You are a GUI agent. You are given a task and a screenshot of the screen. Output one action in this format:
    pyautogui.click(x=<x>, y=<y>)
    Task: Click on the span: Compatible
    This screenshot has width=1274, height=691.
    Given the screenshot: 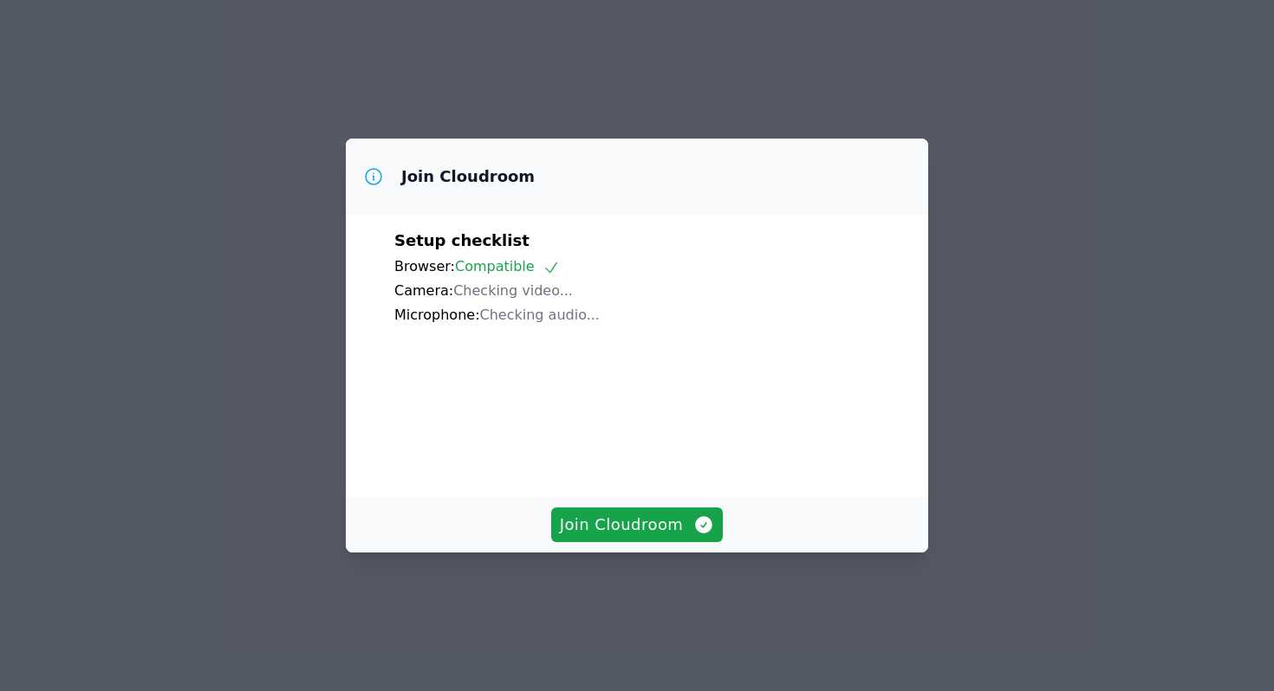 What is the action you would take?
    pyautogui.click(x=507, y=266)
    